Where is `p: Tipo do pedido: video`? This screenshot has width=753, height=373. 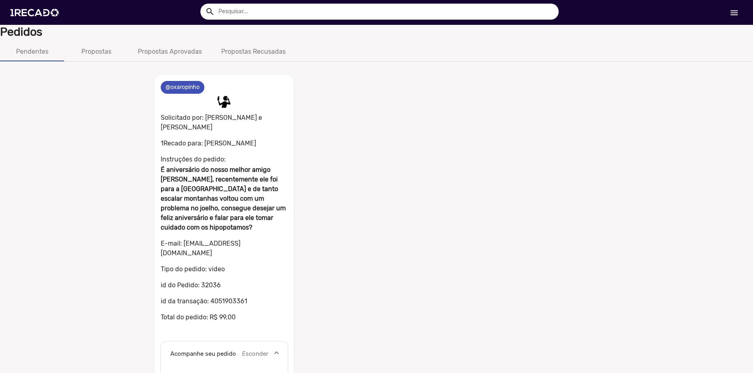
p: Tipo do pedido: video is located at coordinates (224, 269).